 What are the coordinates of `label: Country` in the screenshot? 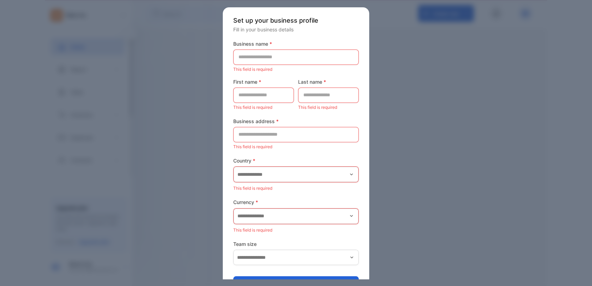 It's located at (296, 160).